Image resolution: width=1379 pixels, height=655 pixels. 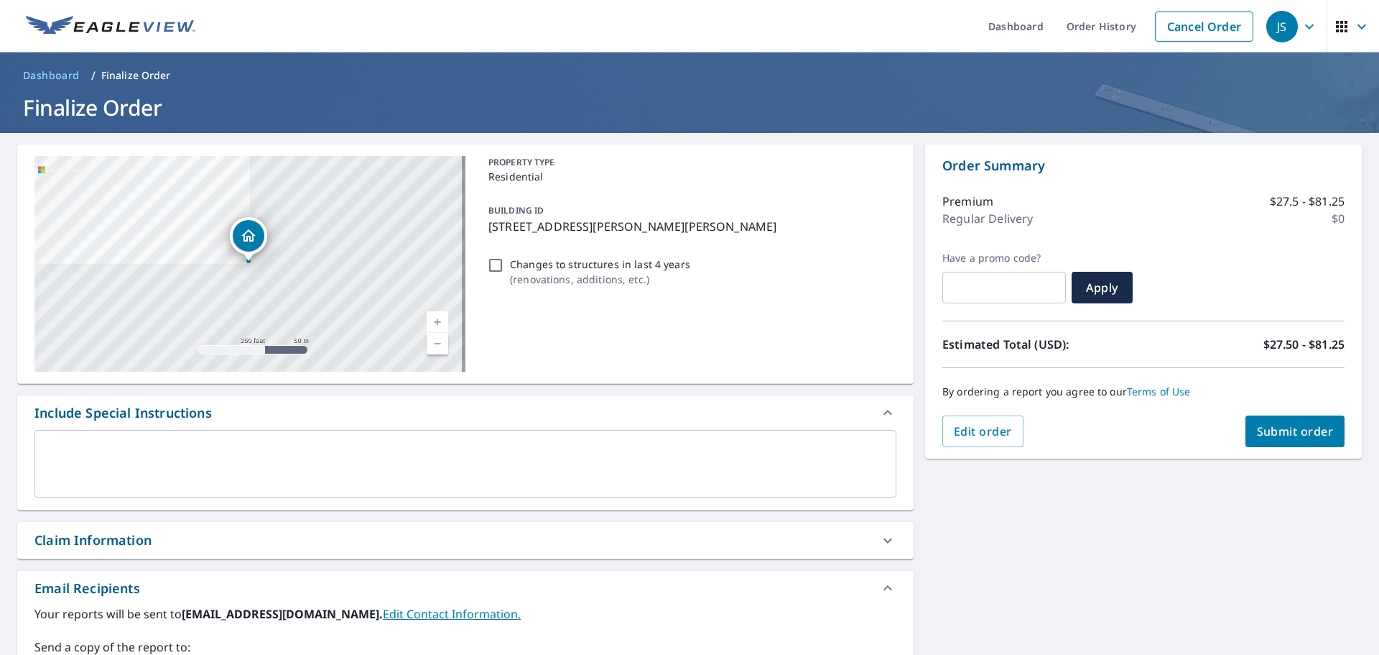 What do you see at coordinates (988, 218) in the screenshot?
I see `p: Regular Delivery` at bounding box center [988, 218].